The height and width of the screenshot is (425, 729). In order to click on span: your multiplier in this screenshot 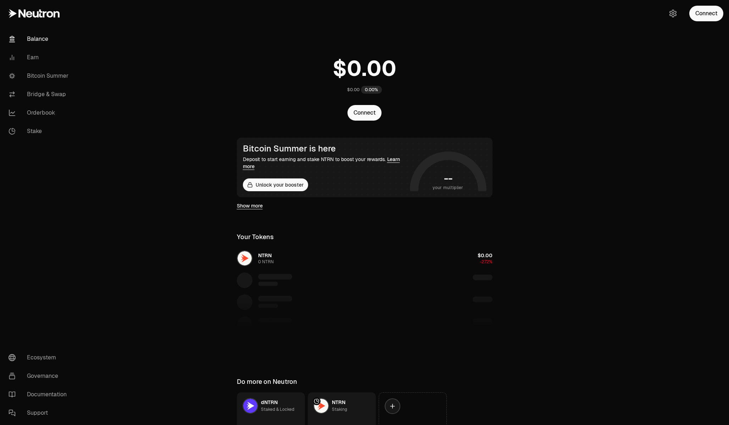, I will do `click(448, 188)`.